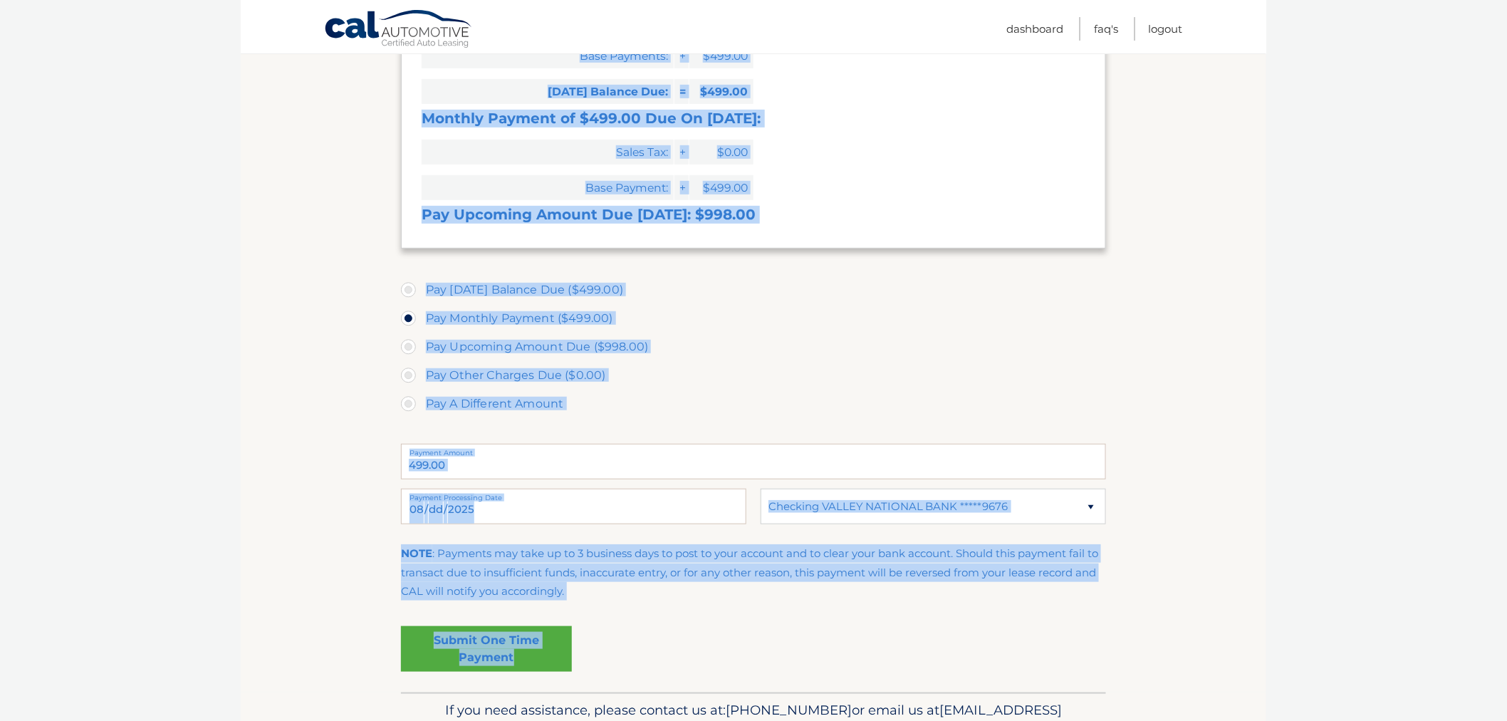 This screenshot has height=721, width=1507. I want to click on label: Payment Amount, so click(754, 449).